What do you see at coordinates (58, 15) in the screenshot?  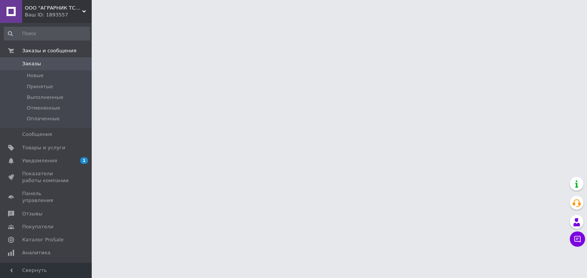 I see `div: Ваш ID: 1893557` at bounding box center [58, 15].